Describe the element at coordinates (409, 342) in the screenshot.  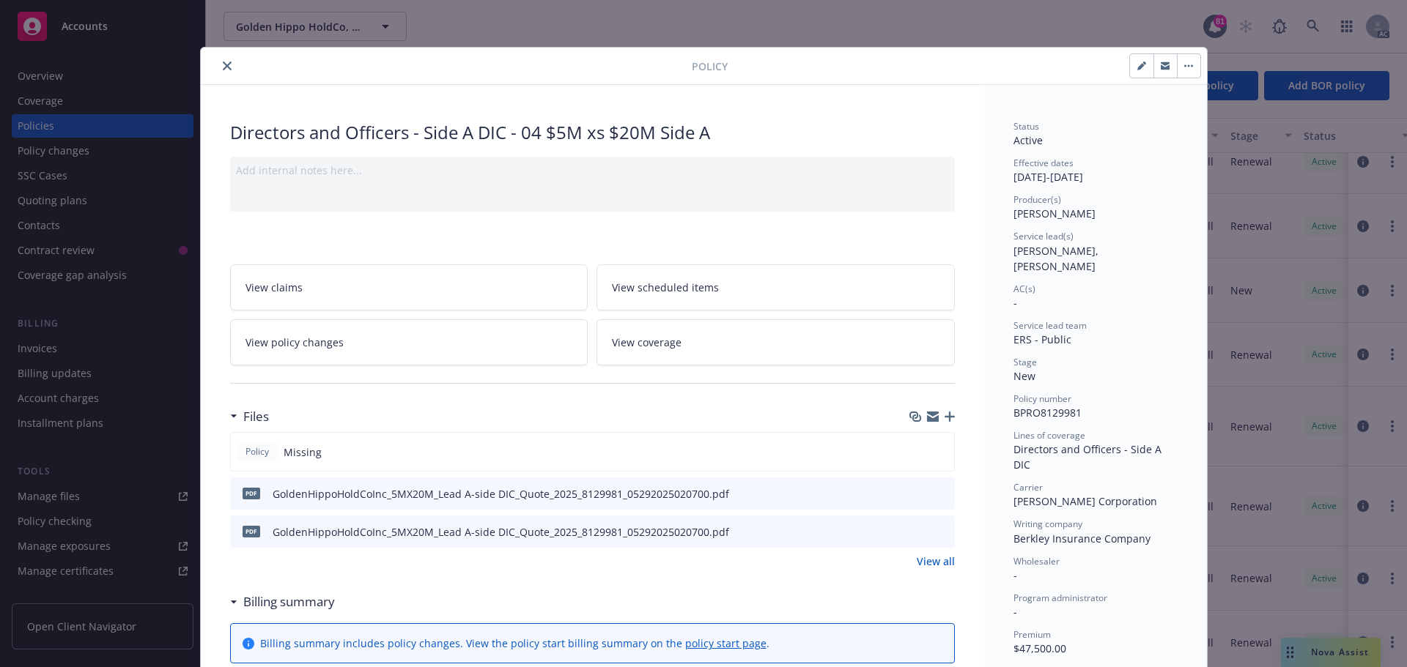
I see `a: View policy changes` at that location.